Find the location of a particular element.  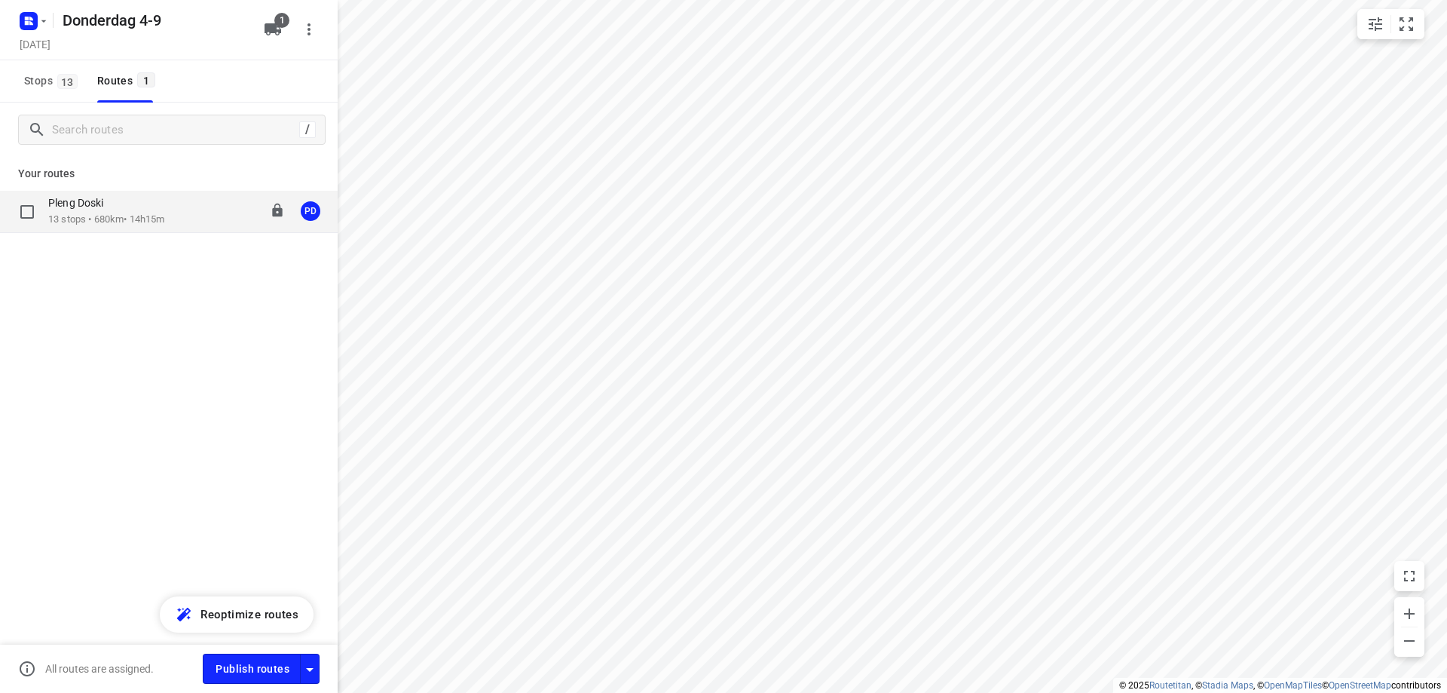

div: Driver app settings is located at coordinates (310, 668).